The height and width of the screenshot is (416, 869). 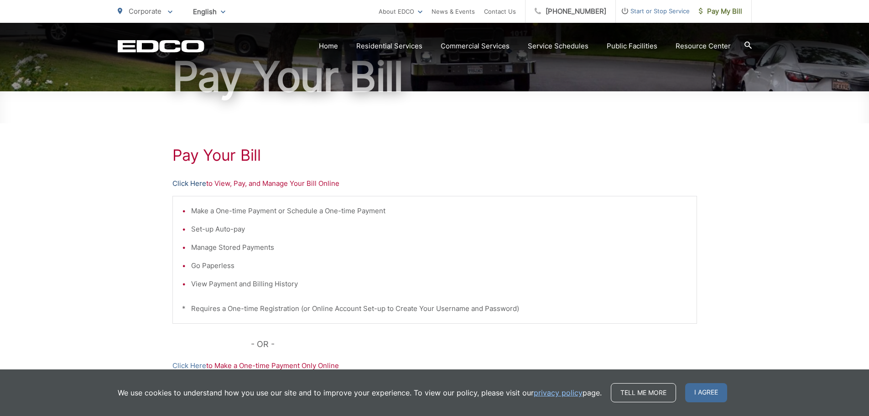 I want to click on span: Pay My Bill, so click(x=720, y=11).